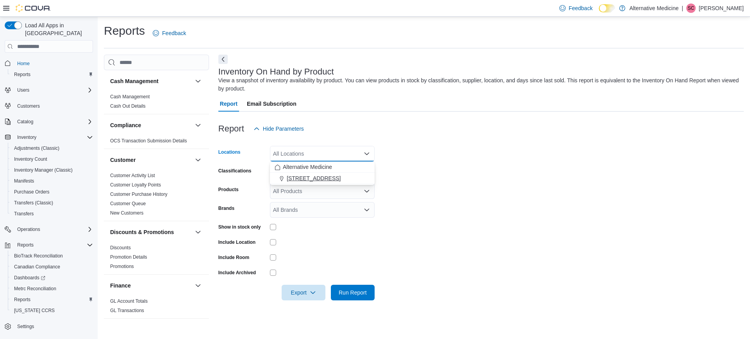 The height and width of the screenshot is (339, 750). Describe the element at coordinates (30, 159) in the screenshot. I see `a: Inventory Count` at that location.